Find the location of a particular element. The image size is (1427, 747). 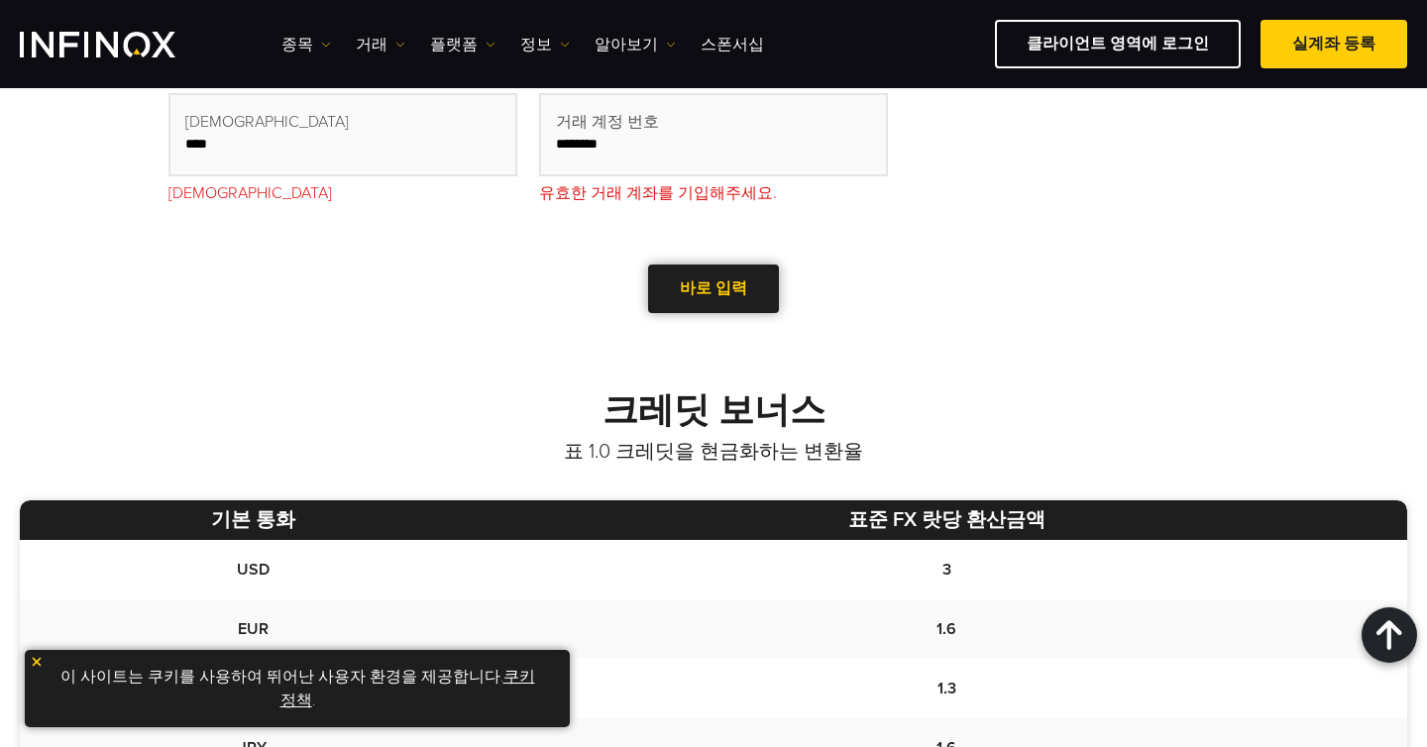

a: 알아보기 is located at coordinates (635, 45).